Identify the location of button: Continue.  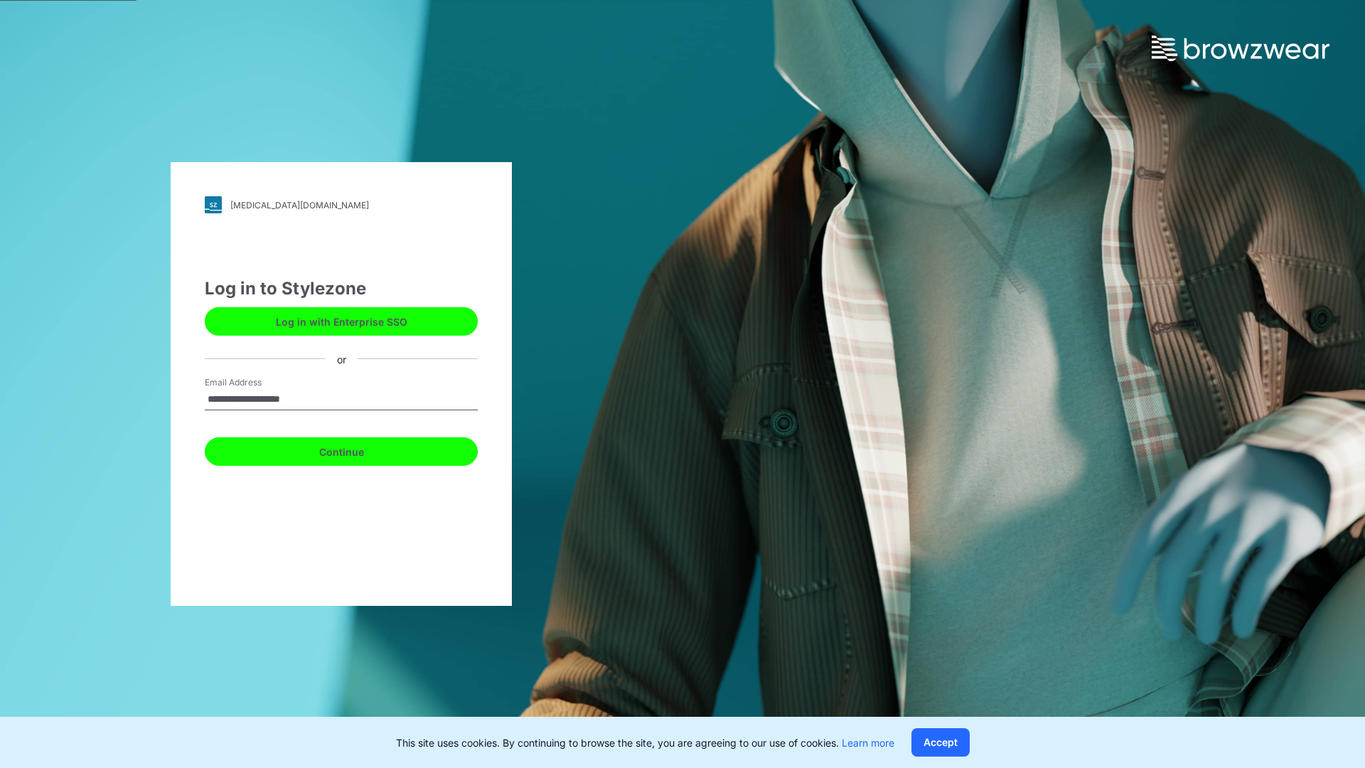
(341, 452).